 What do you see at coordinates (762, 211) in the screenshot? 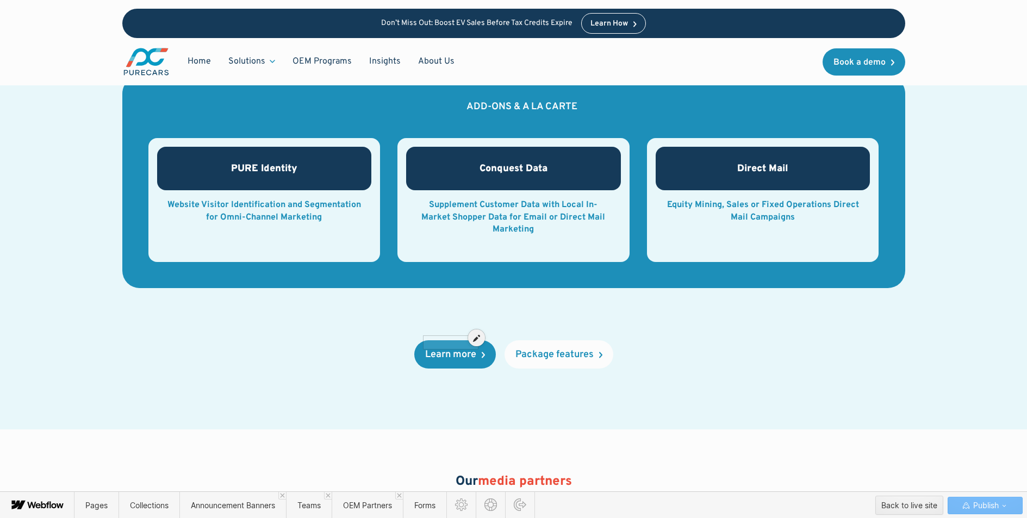
I see `div: Equity Mining, Sales or Fixed Operations Direct Mail Campaigns` at bounding box center [762, 211].